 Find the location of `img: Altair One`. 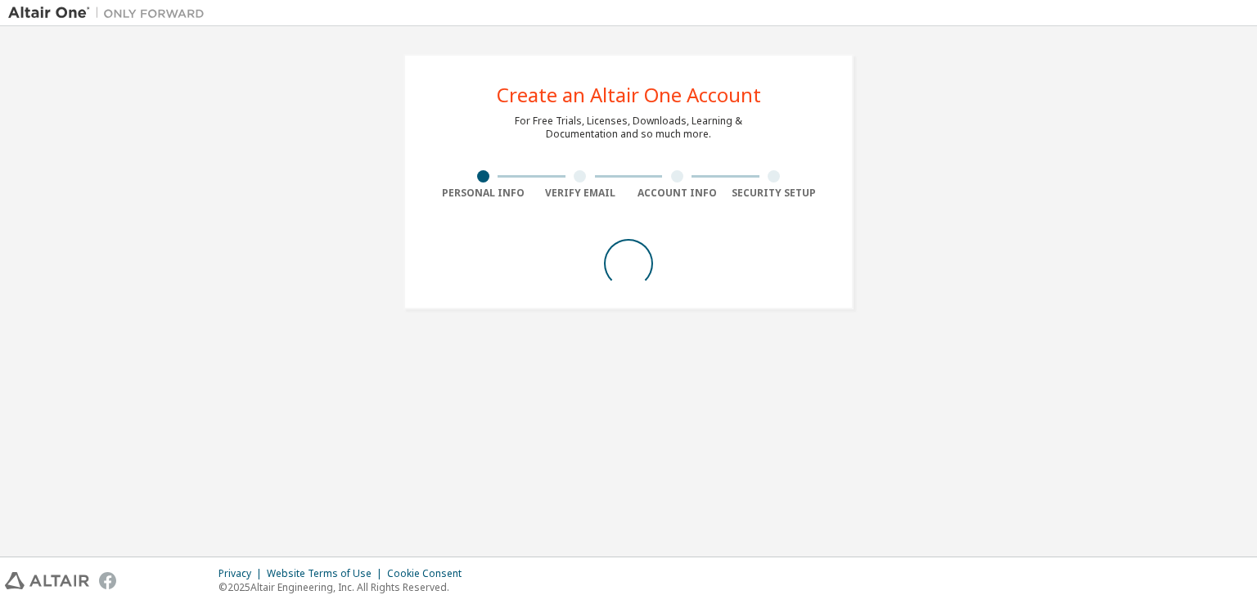

img: Altair One is located at coordinates (110, 13).